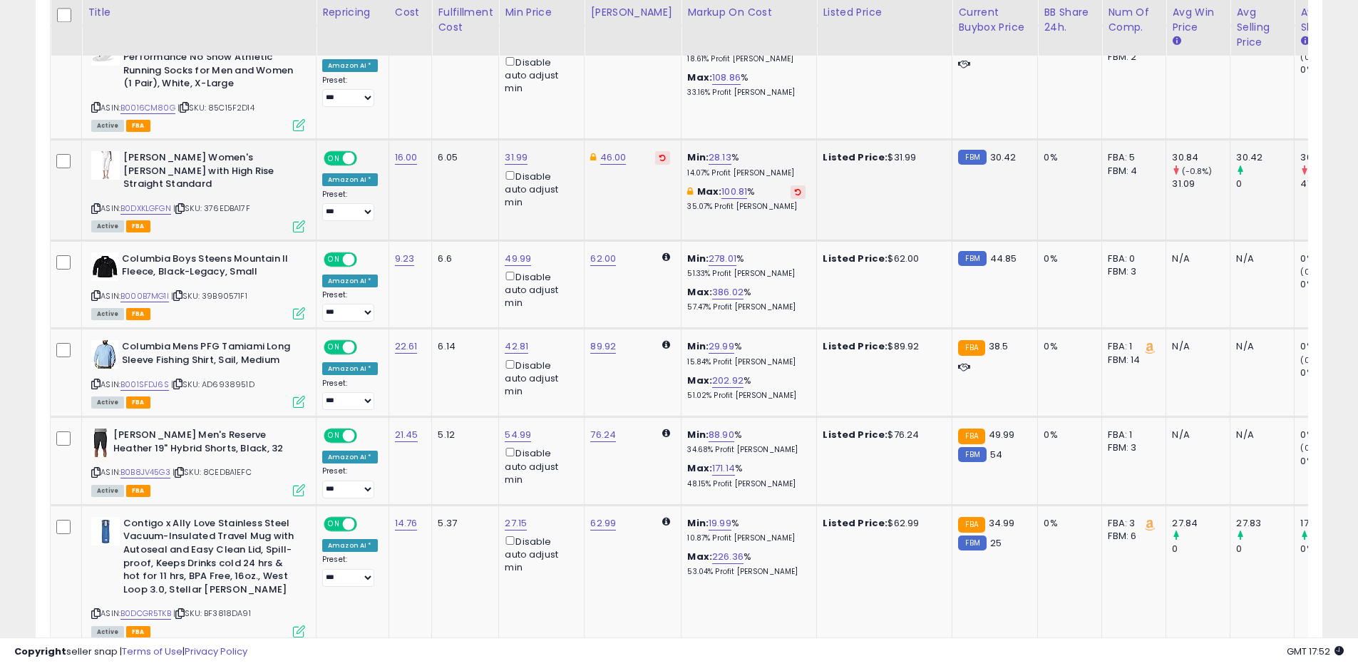 Image resolution: width=1358 pixels, height=666 pixels. Describe the element at coordinates (748, 12) in the screenshot. I see `div: Markup on Cost` at that location.